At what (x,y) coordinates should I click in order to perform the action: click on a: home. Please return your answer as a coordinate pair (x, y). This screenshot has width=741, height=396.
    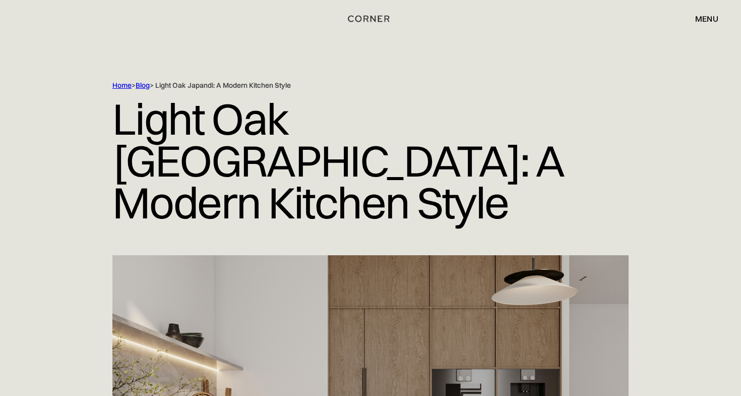
    Looking at the image, I should click on (371, 19).